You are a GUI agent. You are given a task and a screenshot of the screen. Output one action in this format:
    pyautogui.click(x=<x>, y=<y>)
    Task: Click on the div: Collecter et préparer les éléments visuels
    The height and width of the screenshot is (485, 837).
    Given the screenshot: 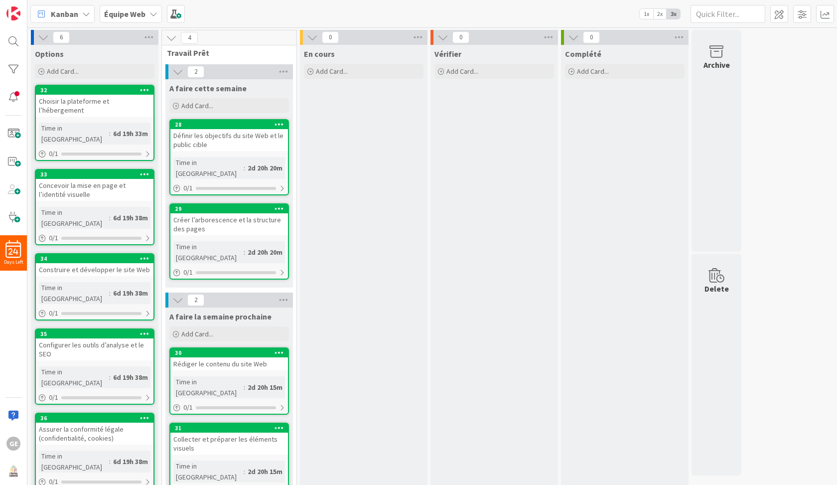 What is the action you would take?
    pyautogui.click(x=229, y=443)
    